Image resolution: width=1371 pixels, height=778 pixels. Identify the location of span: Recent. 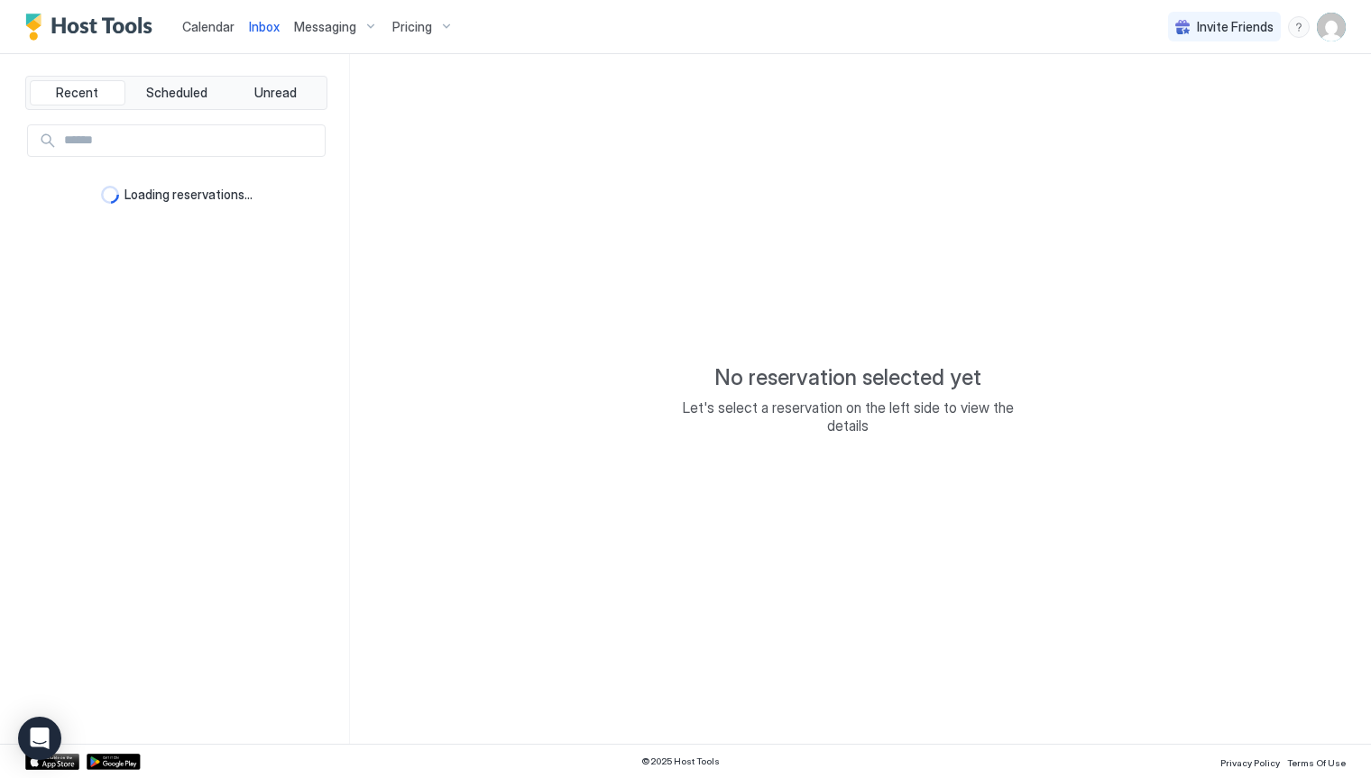
(77, 93).